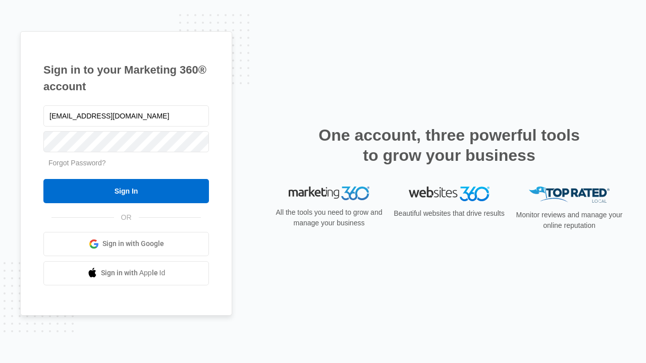 This screenshot has height=363, width=646. I want to click on h2: One account, three powerful tools to grow your business, so click(449, 145).